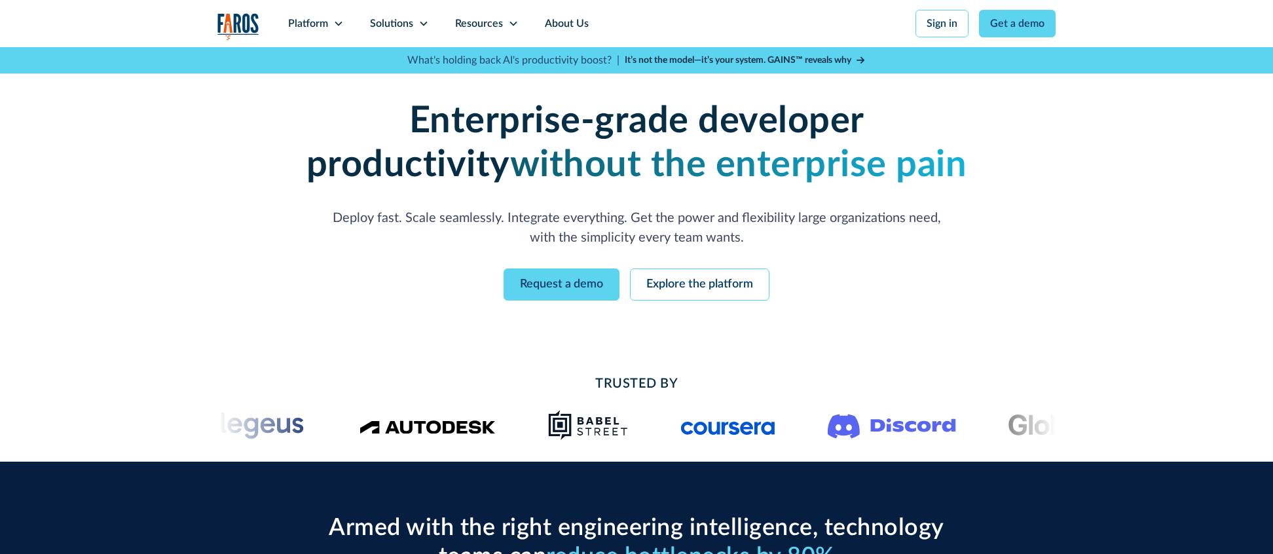  I want to click on img: Babel Street logo png, so click(588, 425).